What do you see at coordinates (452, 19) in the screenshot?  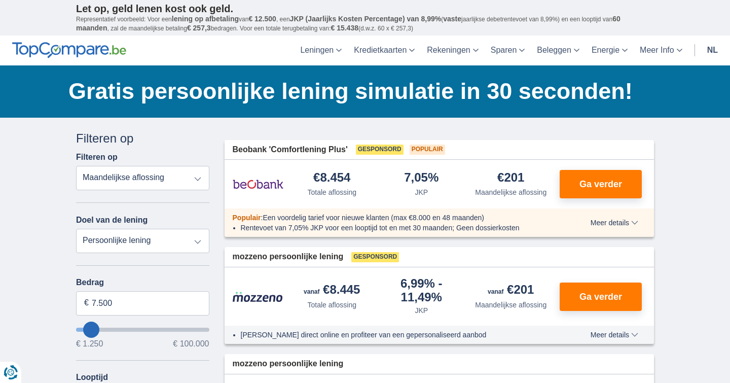 I see `span: vaste` at bounding box center [452, 19].